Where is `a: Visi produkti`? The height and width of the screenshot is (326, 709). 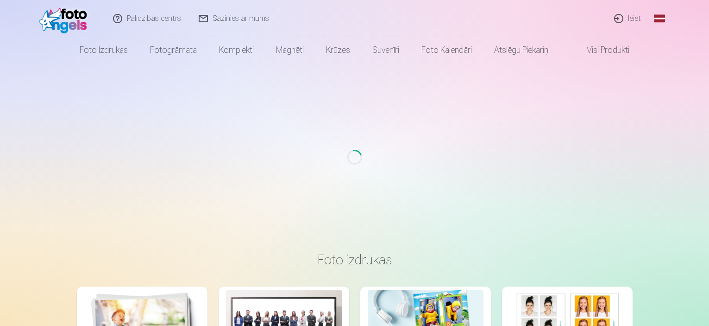
a: Visi produkti is located at coordinates (601, 50).